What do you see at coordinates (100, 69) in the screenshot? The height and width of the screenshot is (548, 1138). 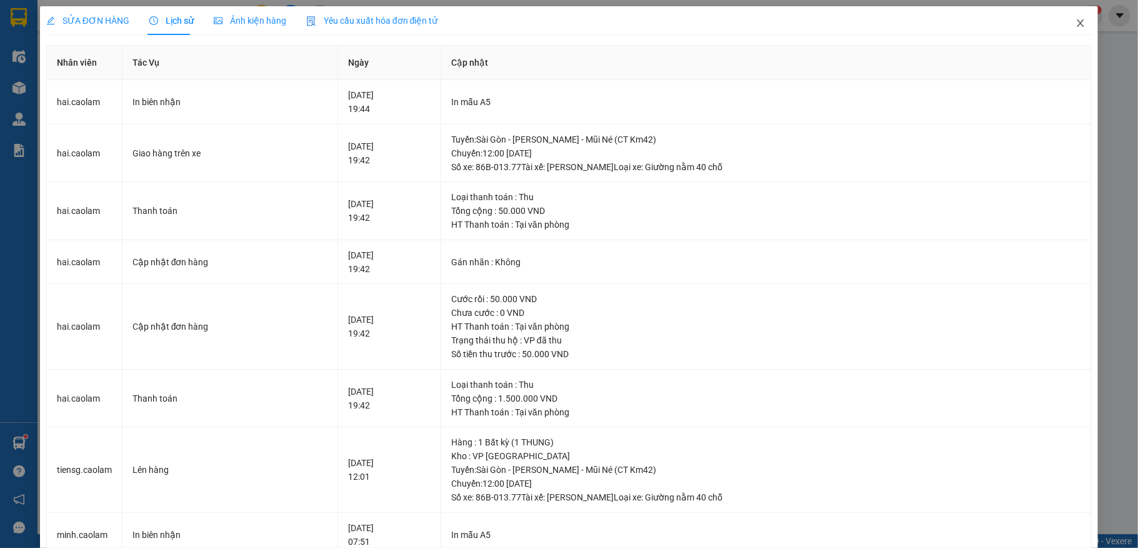 I see `b: BIÊN NHẬN GỬI HÀNG HÓA` at bounding box center [100, 69].